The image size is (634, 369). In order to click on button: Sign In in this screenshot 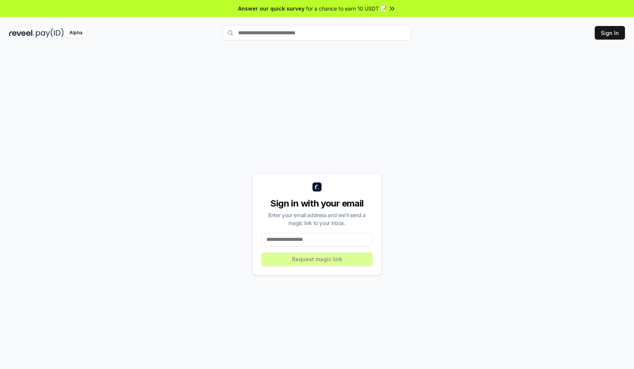, I will do `click(610, 33)`.